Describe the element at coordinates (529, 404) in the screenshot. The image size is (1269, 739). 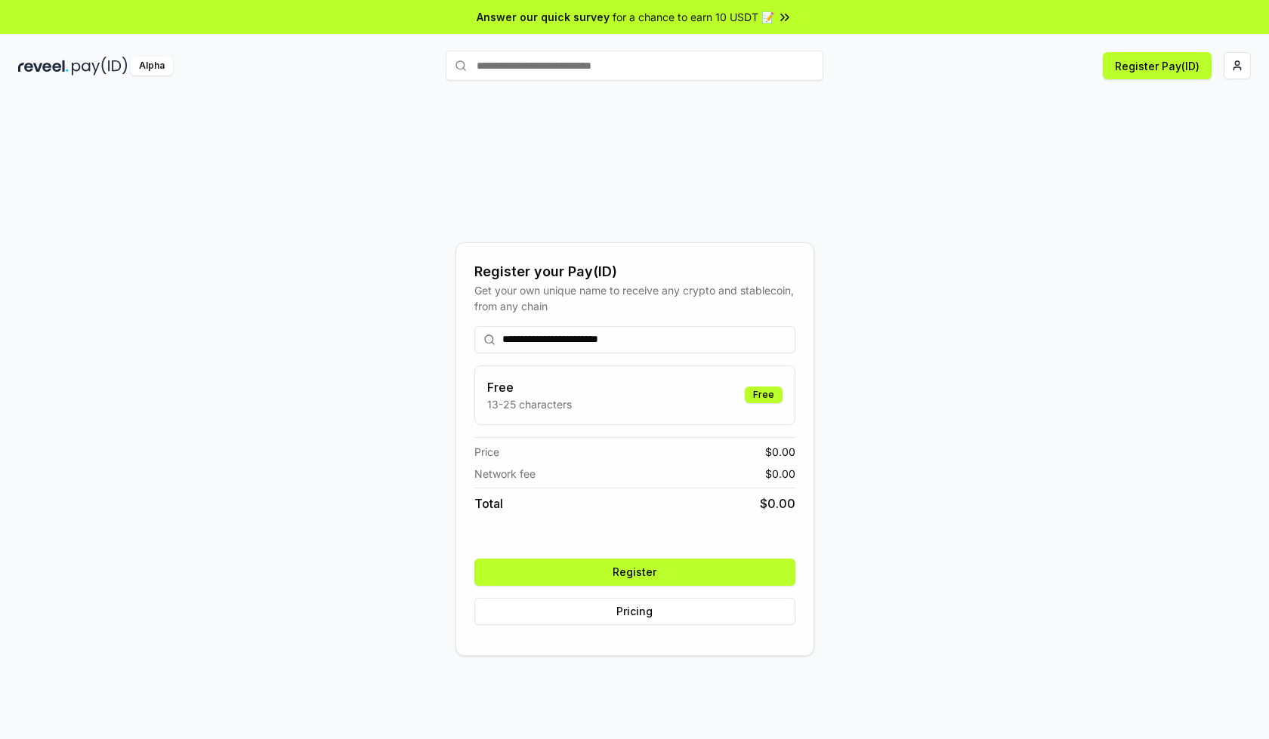
I see `p: 13-25 characters` at that location.